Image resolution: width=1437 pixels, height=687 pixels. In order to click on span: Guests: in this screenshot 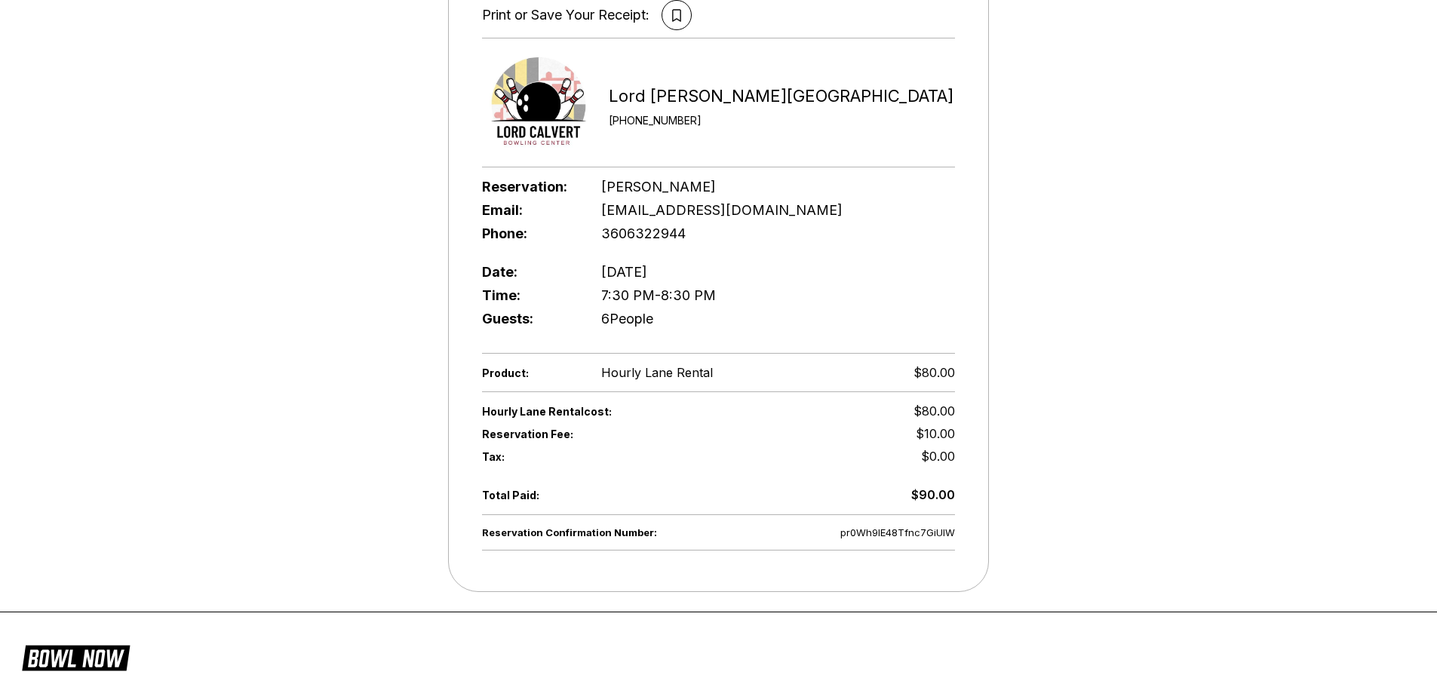, I will do `click(529, 318)`.